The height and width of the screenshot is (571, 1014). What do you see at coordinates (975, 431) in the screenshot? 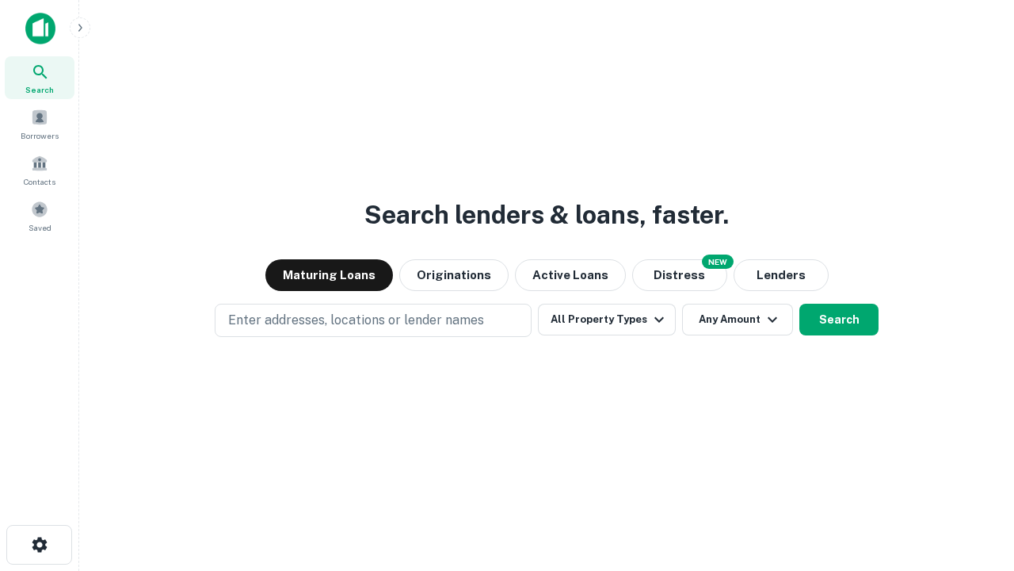
I see `div: Chat Widget` at bounding box center [975, 431].